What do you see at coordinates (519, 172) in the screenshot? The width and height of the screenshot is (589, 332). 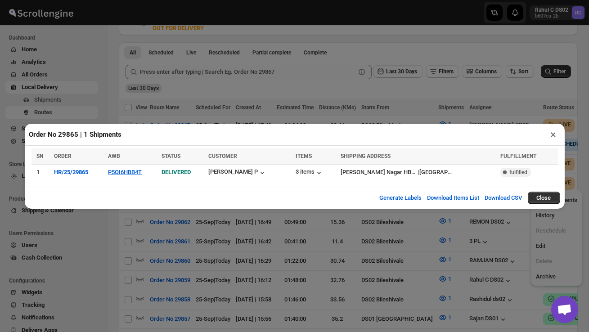 I see `span: fulfilled` at bounding box center [519, 172].